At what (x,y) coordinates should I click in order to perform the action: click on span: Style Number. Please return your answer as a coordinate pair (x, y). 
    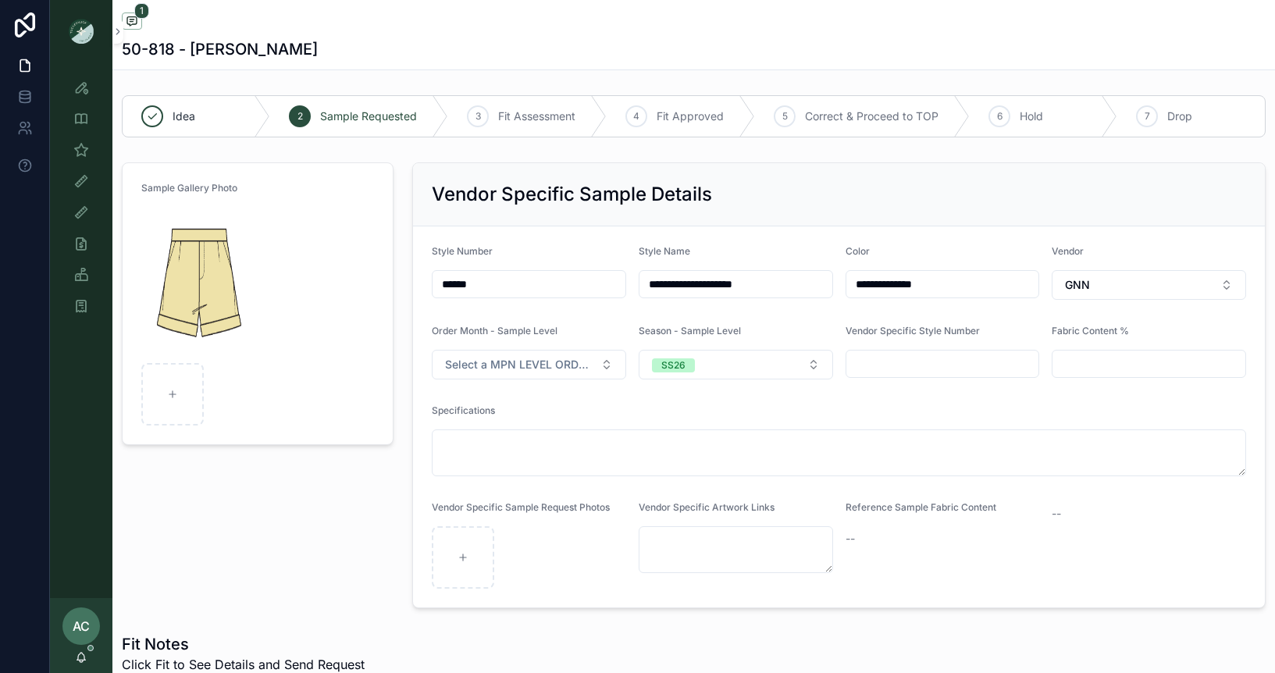
    Looking at the image, I should click on (462, 251).